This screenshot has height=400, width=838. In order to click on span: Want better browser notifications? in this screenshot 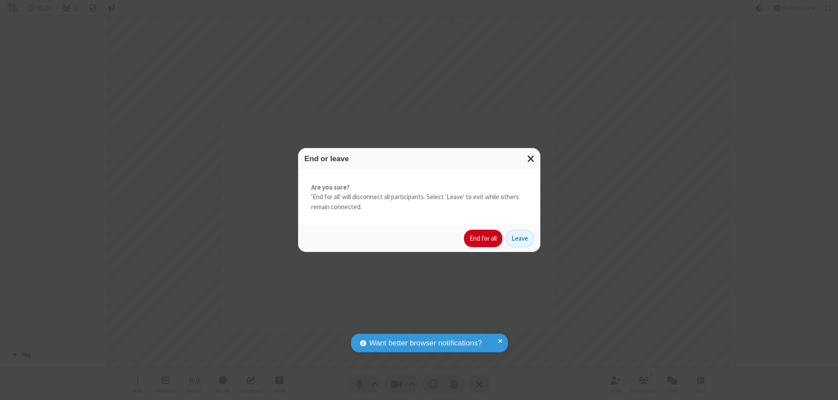, I will do `click(426, 343)`.